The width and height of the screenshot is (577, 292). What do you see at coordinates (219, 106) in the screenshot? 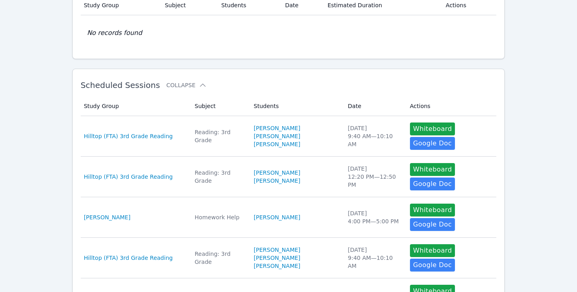
I see `th: Subject` at bounding box center [219, 106].